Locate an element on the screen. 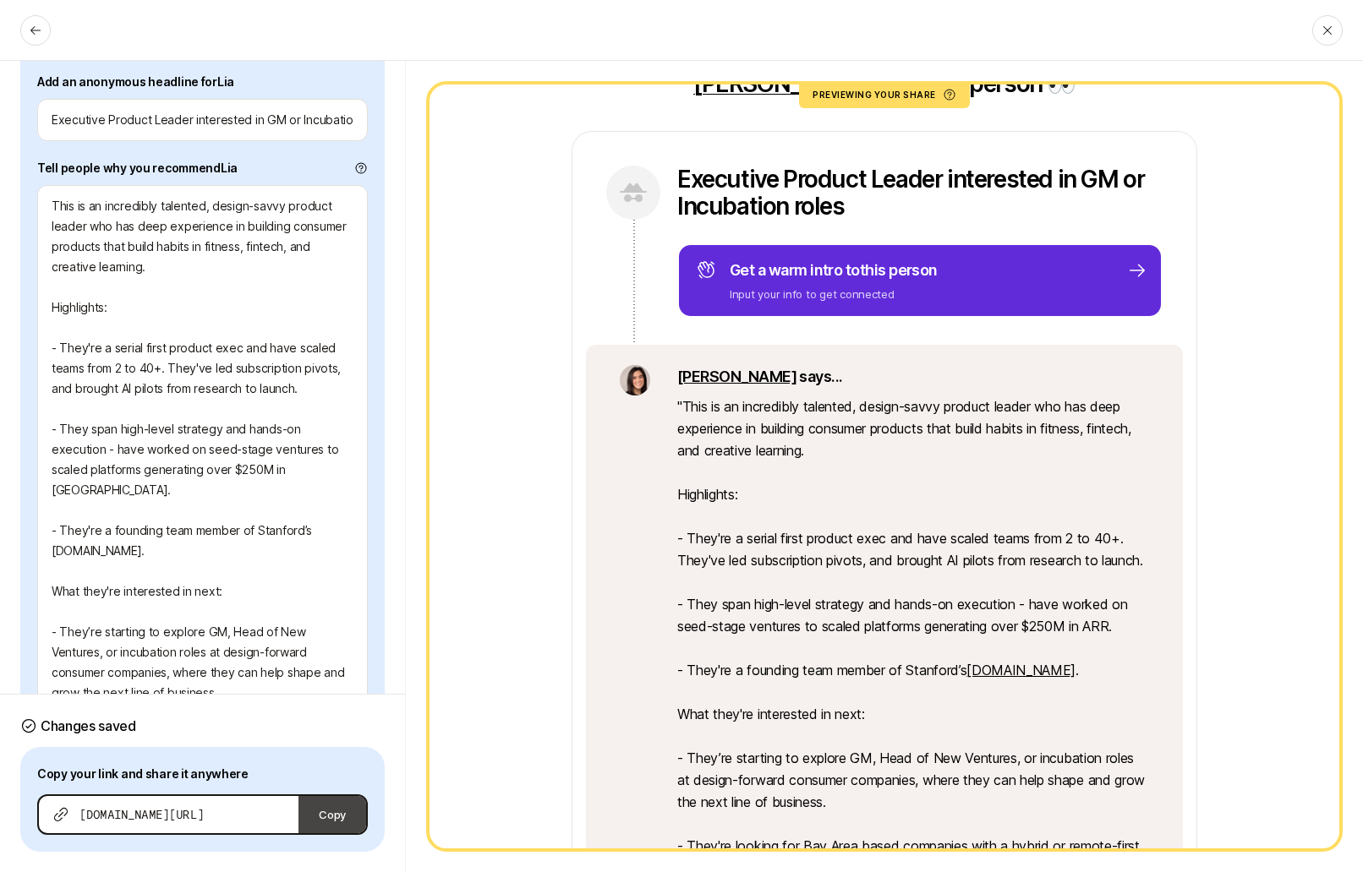  p: Executive Product Leader interested in GM or Incubation roles is located at coordinates (920, 193).